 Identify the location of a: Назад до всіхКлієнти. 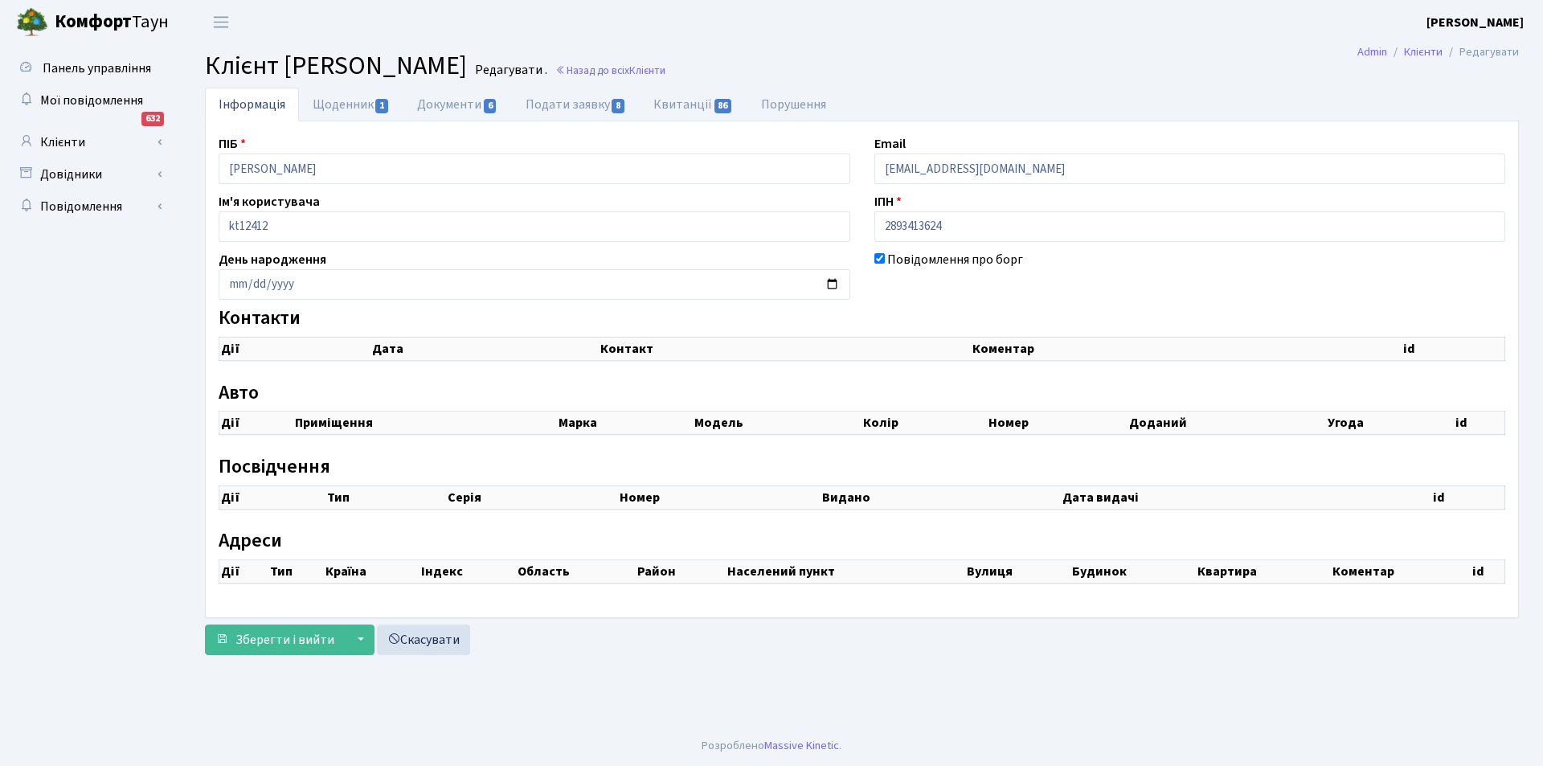
(610, 70).